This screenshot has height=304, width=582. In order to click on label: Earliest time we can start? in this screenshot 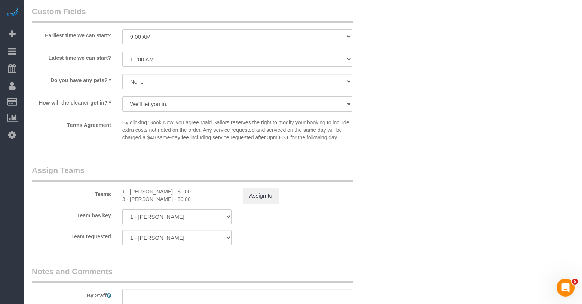, I will do `click(71, 34)`.